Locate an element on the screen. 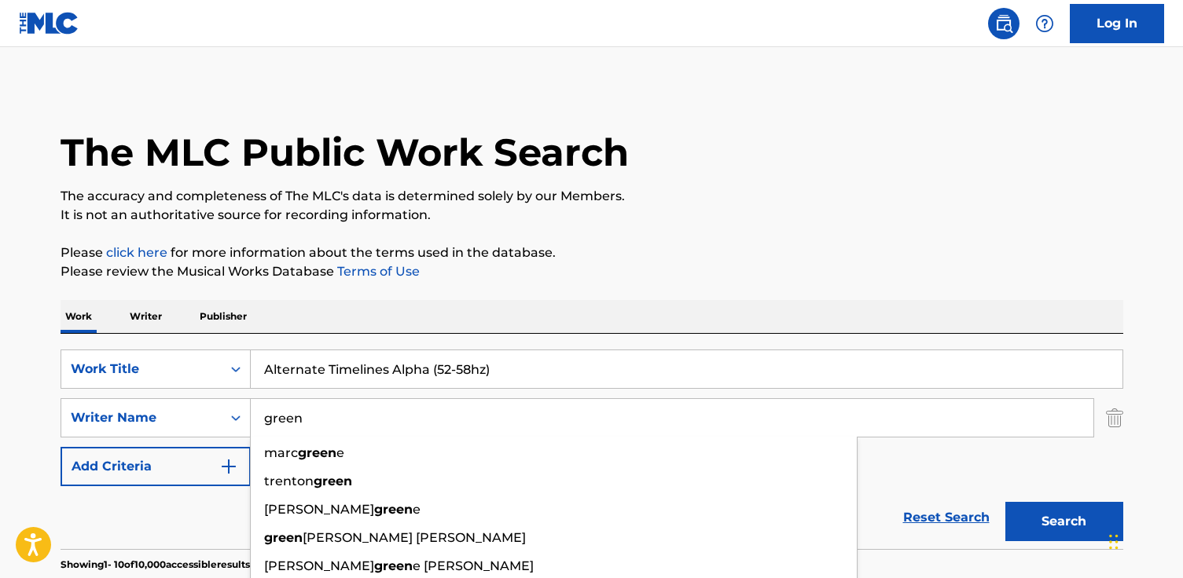  p: Showing 1 - 10 of 10,000 accessible results (Total 25,136 ) is located at coordinates (185, 565).